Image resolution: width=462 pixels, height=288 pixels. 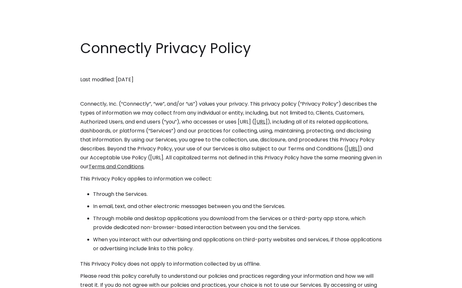 What do you see at coordinates (26, 282) in the screenshot?
I see `ul: Language list` at bounding box center [26, 282].